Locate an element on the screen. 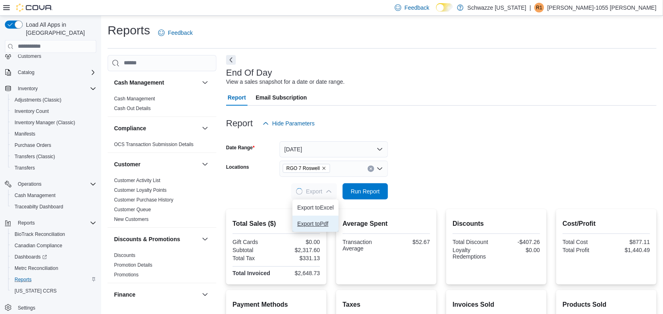  button: Metrc Reconciliation is located at coordinates (54, 268).